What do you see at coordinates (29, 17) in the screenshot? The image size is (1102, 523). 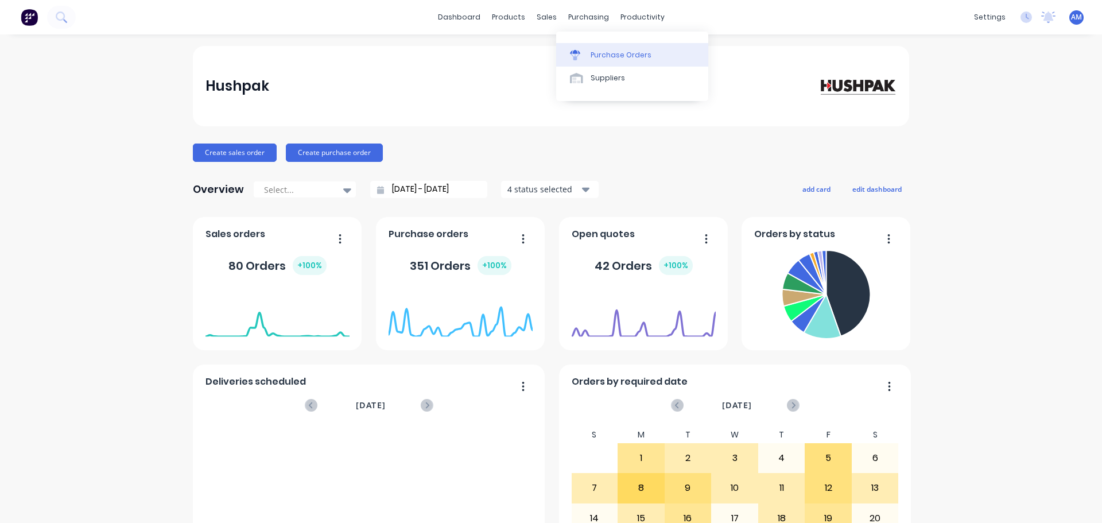 I see `img: Factory` at bounding box center [29, 17].